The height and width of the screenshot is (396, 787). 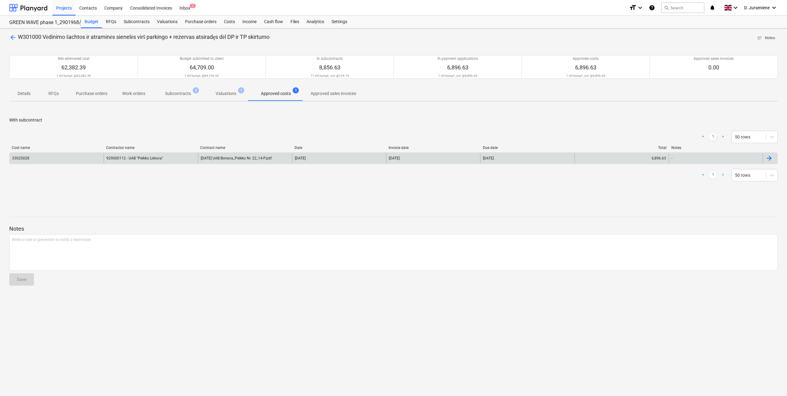 What do you see at coordinates (528, 148) in the screenshot?
I see `div: Due date` at bounding box center [528, 148].